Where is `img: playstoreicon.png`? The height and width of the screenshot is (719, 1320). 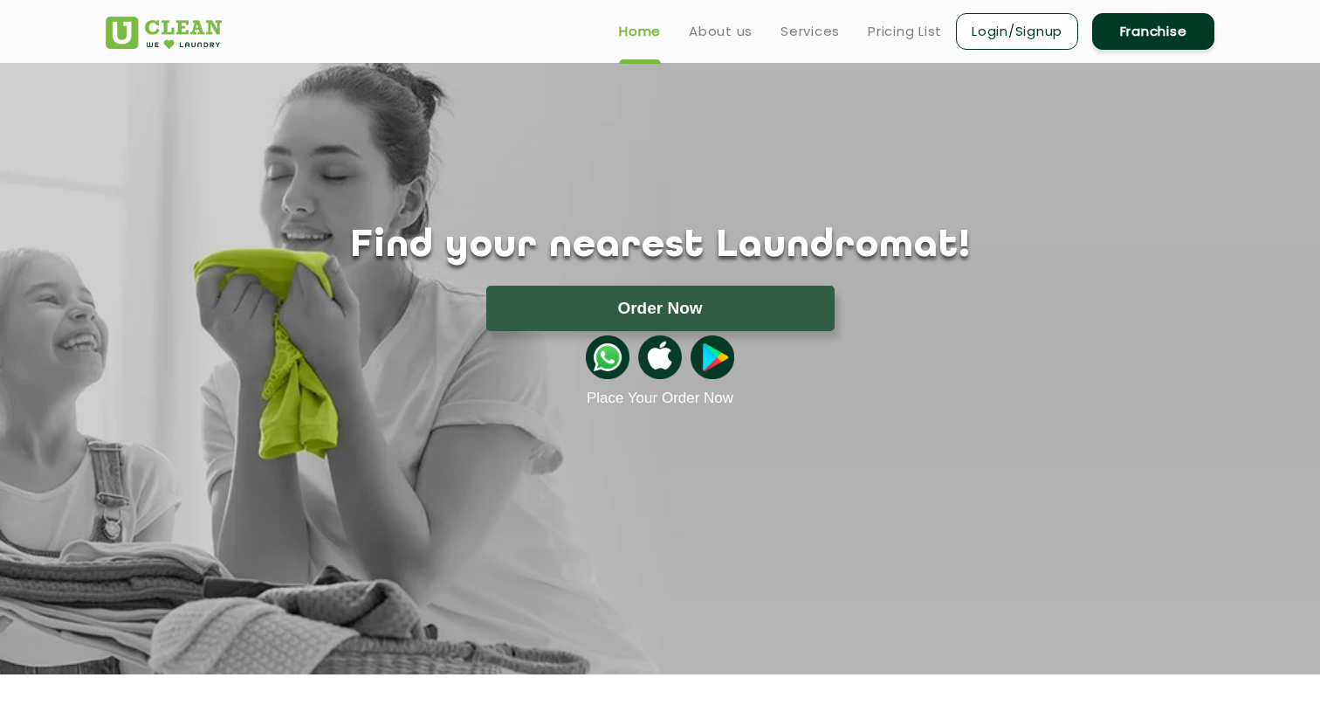
img: playstoreicon.png is located at coordinates (713, 357).